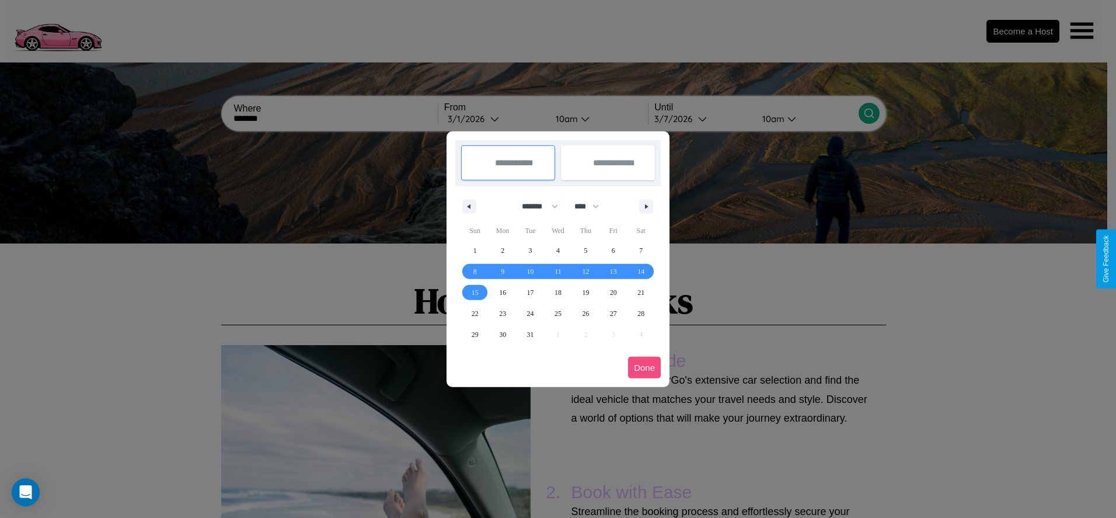  What do you see at coordinates (475, 335) in the screenshot?
I see `span: 29` at bounding box center [475, 335].